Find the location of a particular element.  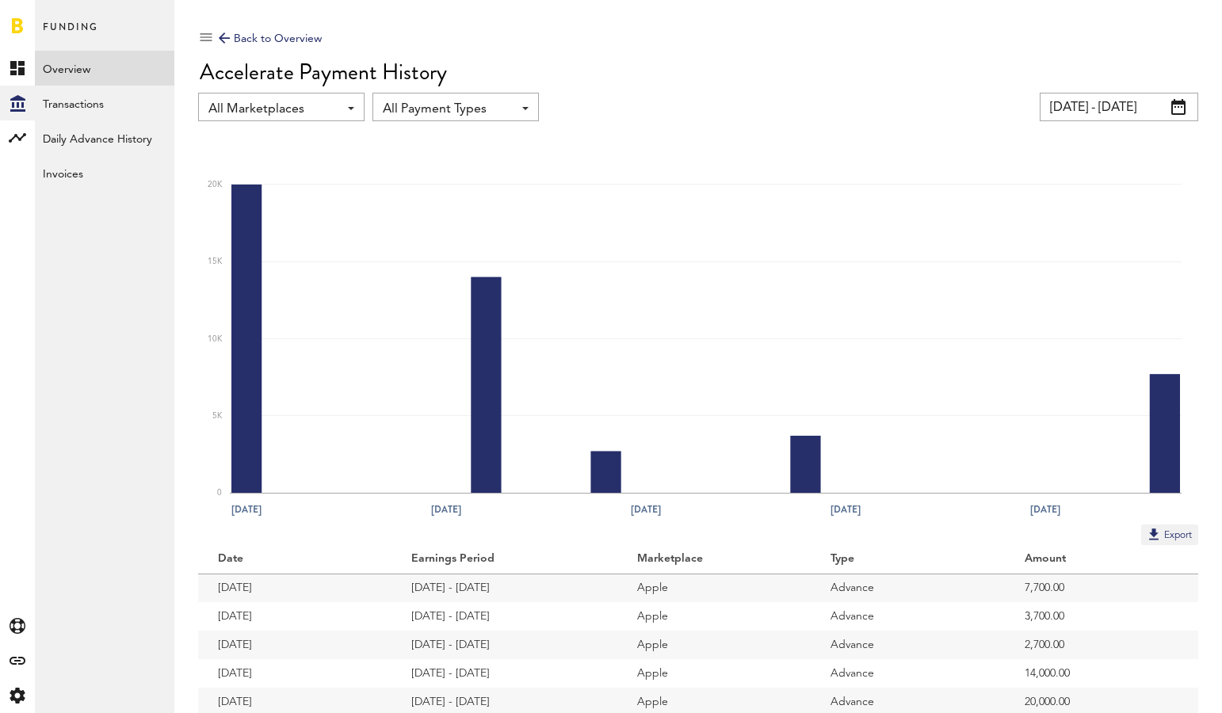

a: Invoices is located at coordinates (105, 173).